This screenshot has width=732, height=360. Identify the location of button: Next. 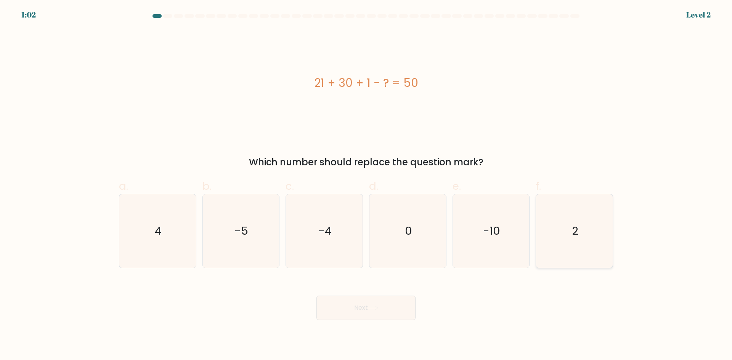
(366, 308).